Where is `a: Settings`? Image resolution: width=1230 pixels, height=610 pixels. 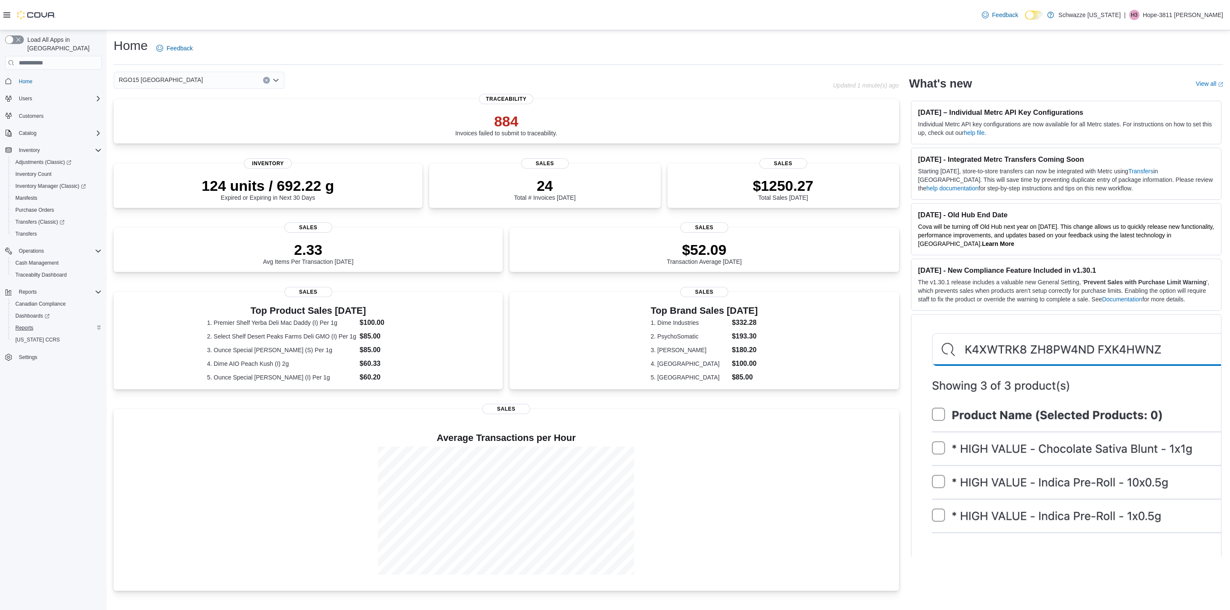 a: Settings is located at coordinates (28, 358).